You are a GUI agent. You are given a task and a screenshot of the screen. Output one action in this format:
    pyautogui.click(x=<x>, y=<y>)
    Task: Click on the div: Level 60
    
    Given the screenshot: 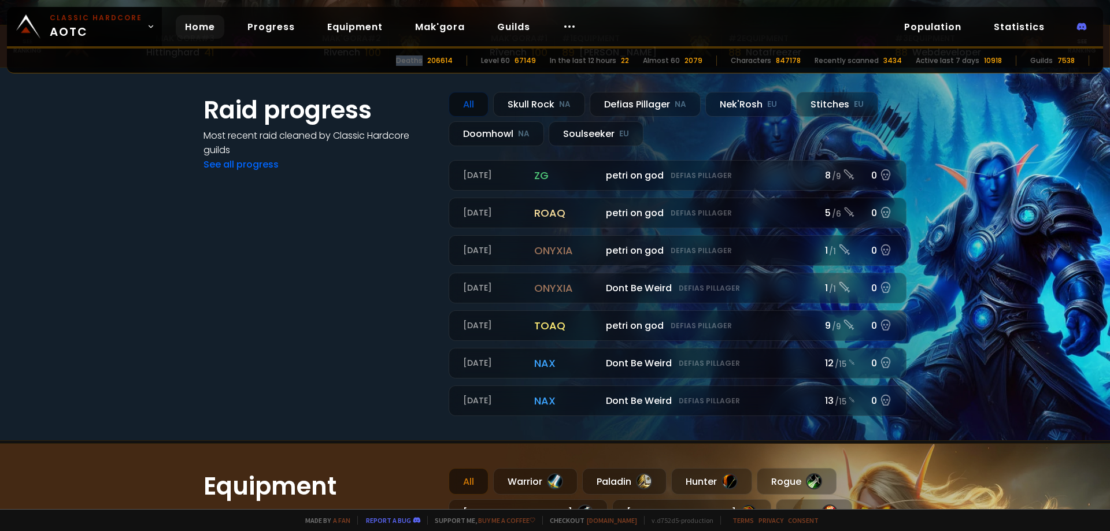 What is the action you would take?
    pyautogui.click(x=496, y=61)
    